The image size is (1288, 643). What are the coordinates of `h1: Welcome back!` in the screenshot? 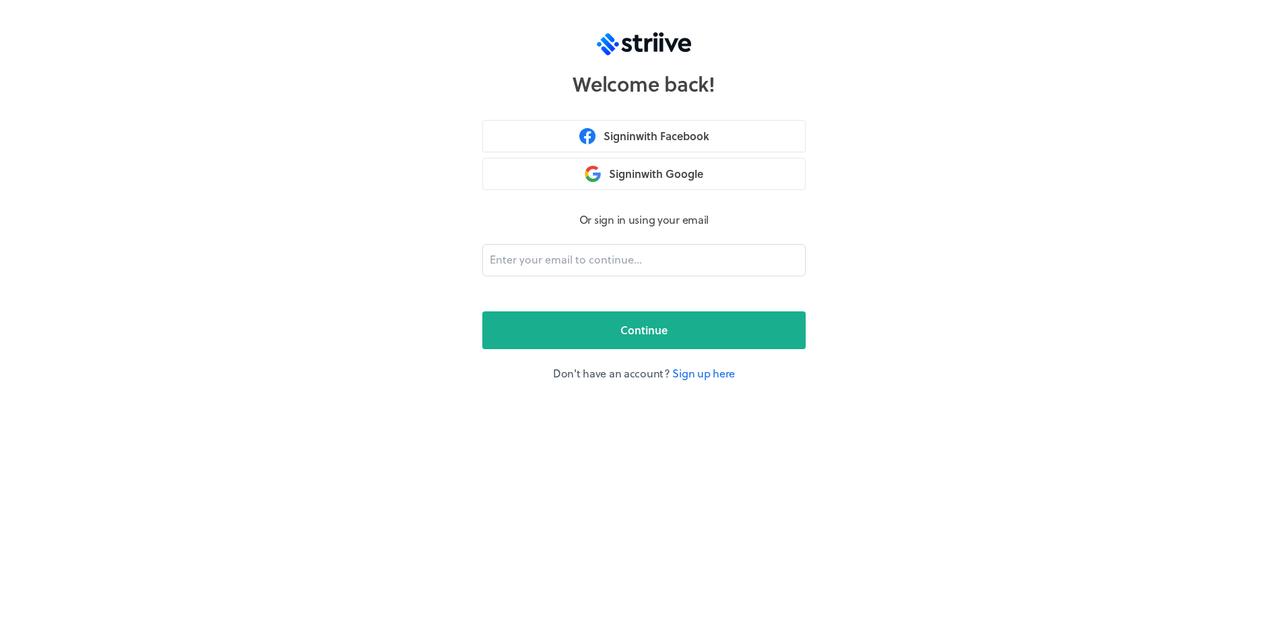 It's located at (643, 84).